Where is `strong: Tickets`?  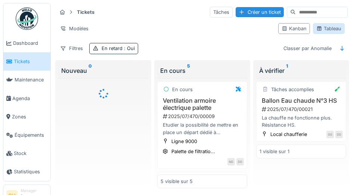
strong: Tickets is located at coordinates (86, 12).